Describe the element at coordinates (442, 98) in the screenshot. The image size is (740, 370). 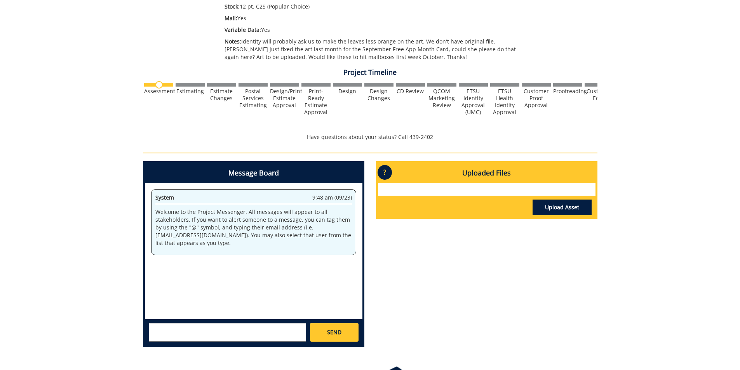
I see `div: QCOM Marketing Review` at that location.